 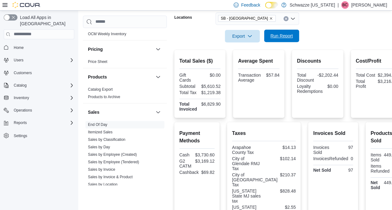 I want to click on span: Home, so click(x=43, y=47).